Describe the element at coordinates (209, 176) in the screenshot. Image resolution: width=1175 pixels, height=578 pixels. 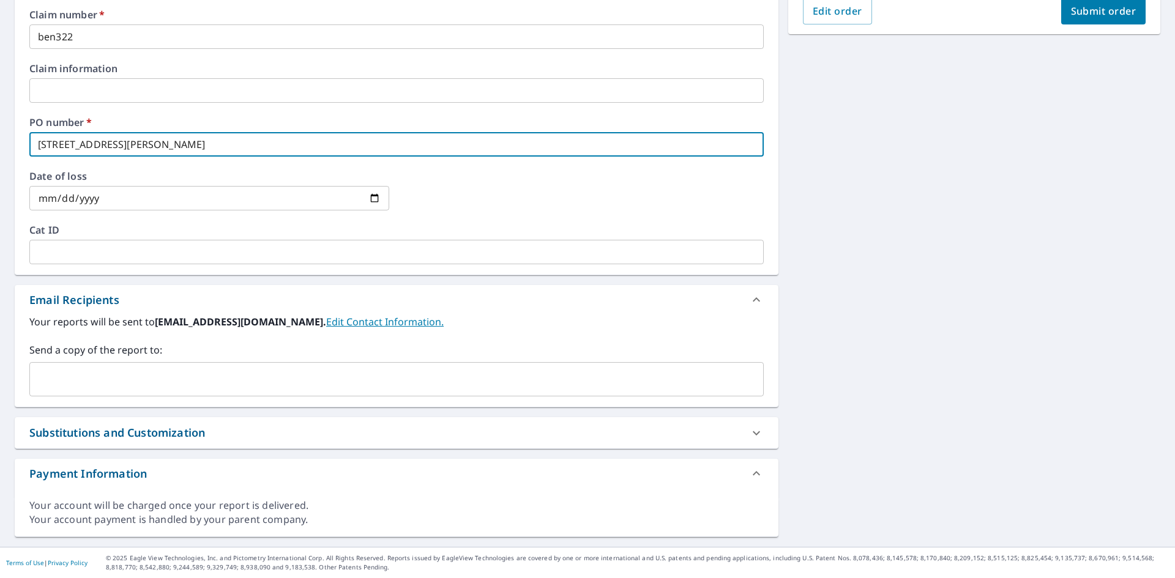
I see `label: Date of loss` at that location.